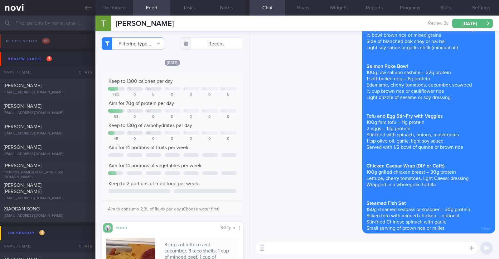  I want to click on strong: Steamed Fish Set, so click(386, 204).